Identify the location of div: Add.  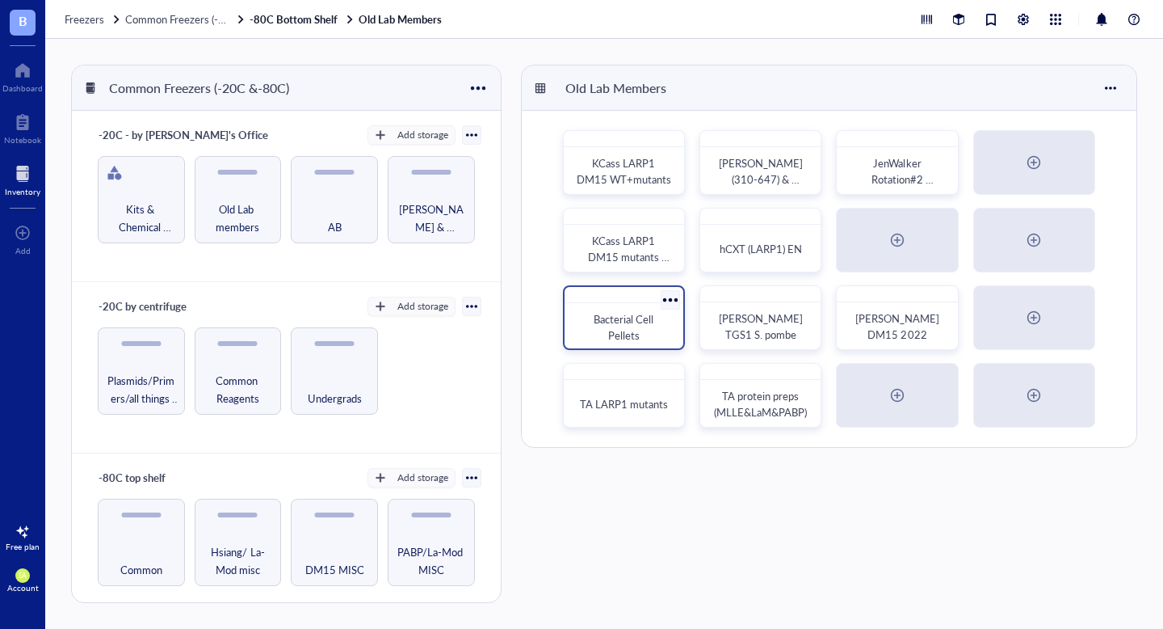
(23, 250).